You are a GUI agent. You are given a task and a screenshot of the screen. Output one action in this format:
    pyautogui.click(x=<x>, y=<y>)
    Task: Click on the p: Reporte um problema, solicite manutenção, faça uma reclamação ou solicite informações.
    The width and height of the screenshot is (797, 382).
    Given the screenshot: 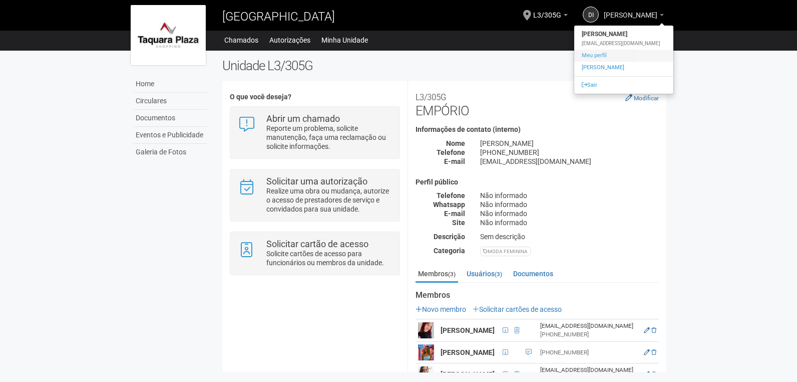 What is the action you would take?
    pyautogui.click(x=329, y=137)
    